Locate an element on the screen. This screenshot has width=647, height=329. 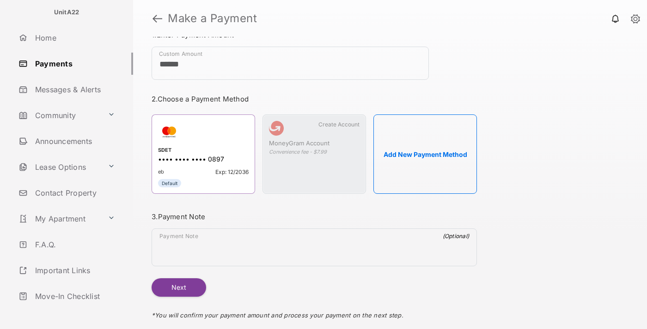
div: SDET is located at coordinates (203, 151).